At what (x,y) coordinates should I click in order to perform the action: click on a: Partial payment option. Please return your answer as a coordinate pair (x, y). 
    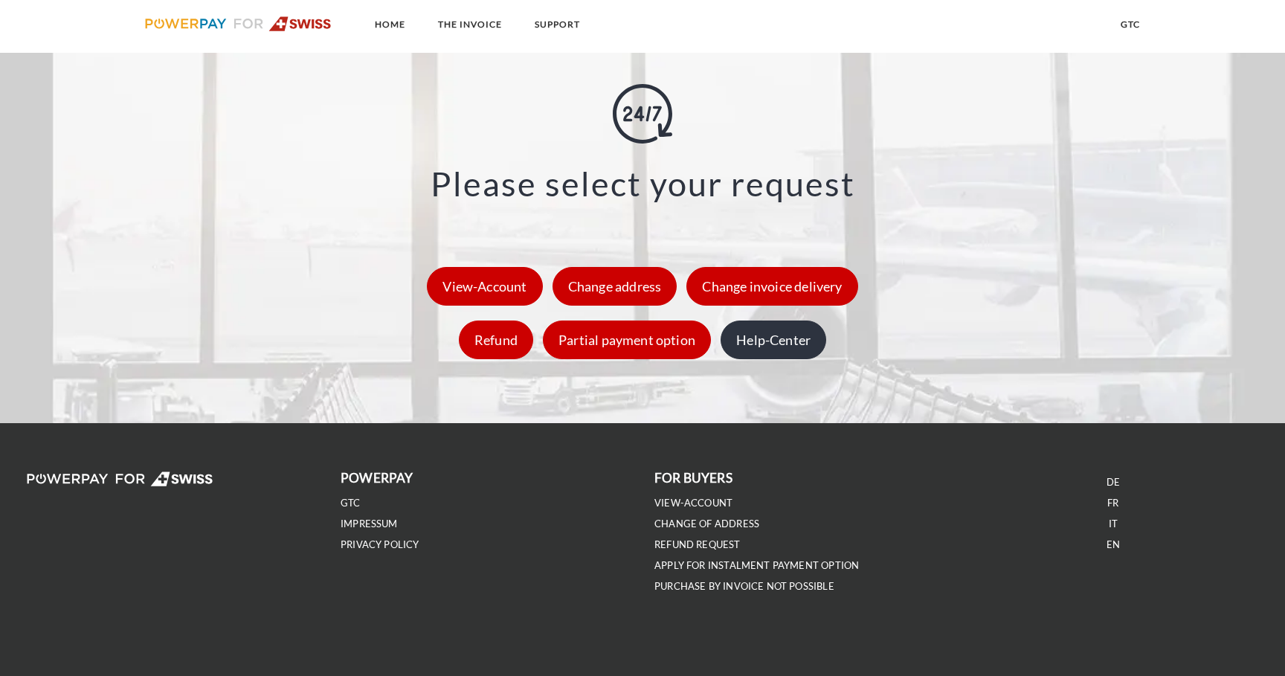
    Looking at the image, I should click on (627, 340).